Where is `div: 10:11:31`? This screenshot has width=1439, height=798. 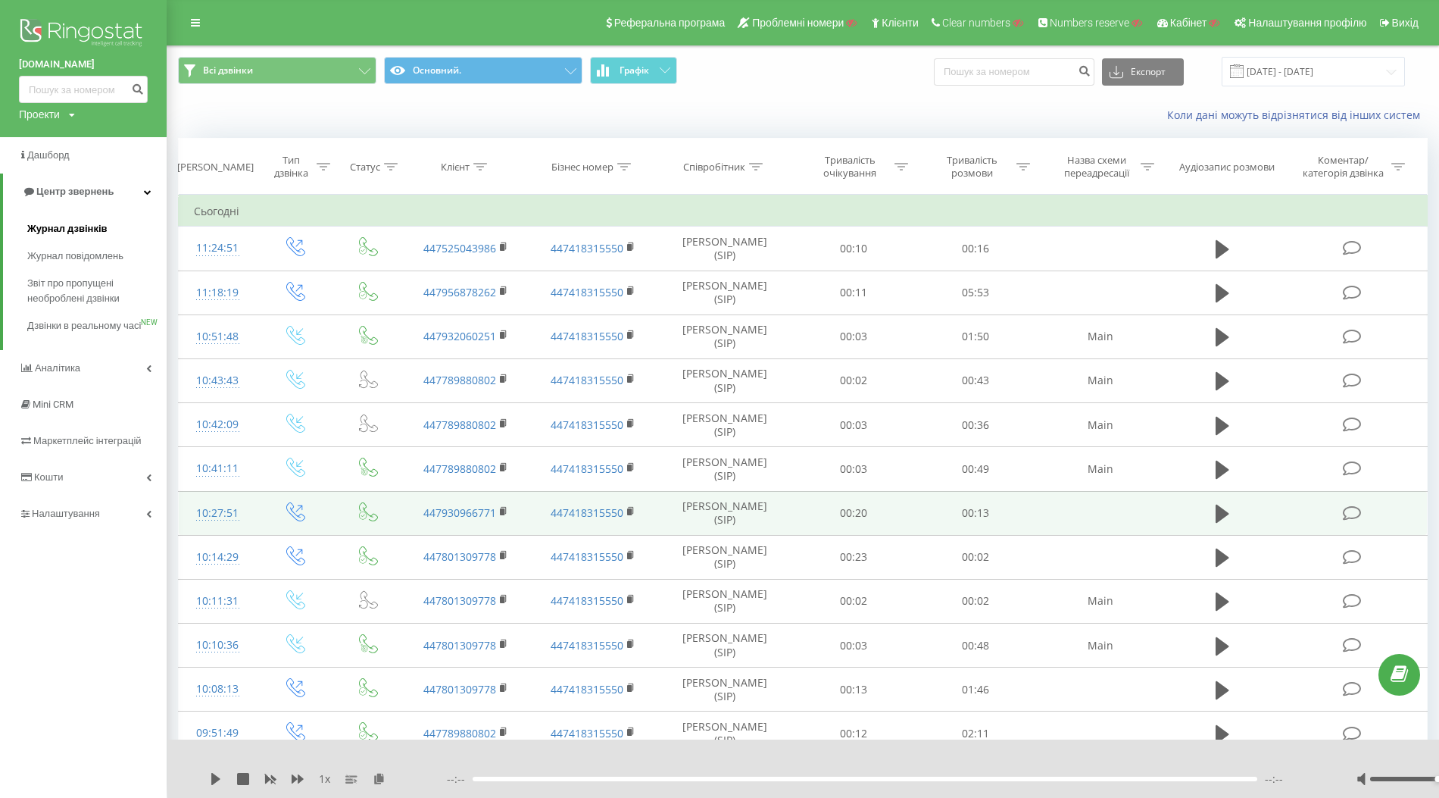 div: 10:11:31 is located at coordinates (217, 601).